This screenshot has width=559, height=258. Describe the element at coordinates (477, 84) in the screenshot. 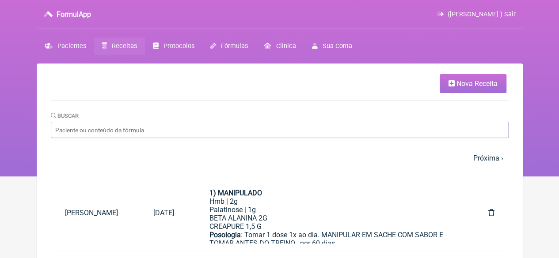

I see `span: Nova Receita` at that location.